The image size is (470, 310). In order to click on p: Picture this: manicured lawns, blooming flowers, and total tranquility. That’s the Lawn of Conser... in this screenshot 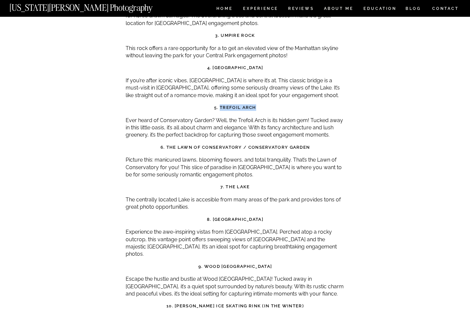, I will do `click(235, 167)`.